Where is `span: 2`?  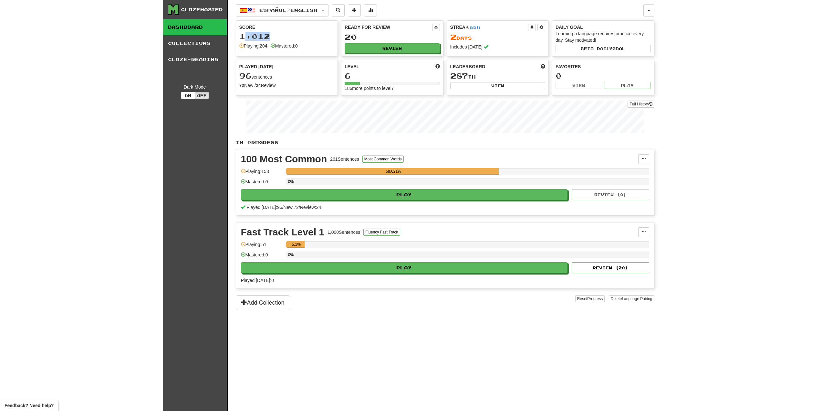
span: 2 is located at coordinates (453, 37).